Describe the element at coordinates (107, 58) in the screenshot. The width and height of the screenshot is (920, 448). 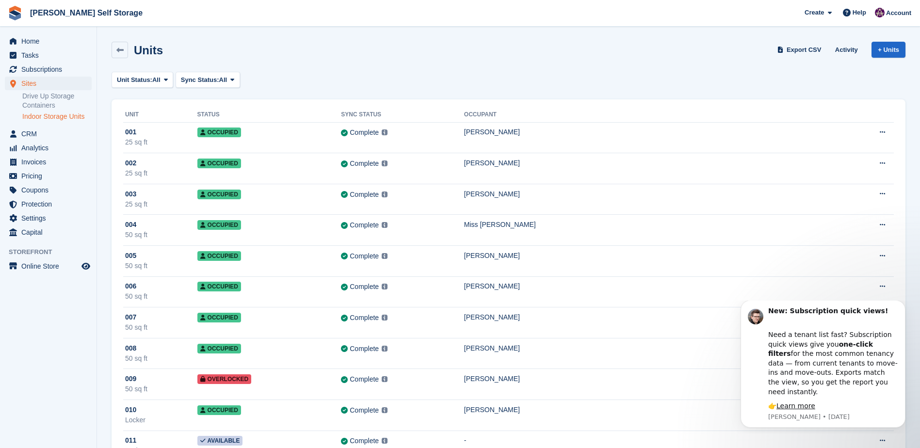
I see `div: Message content` at that location.